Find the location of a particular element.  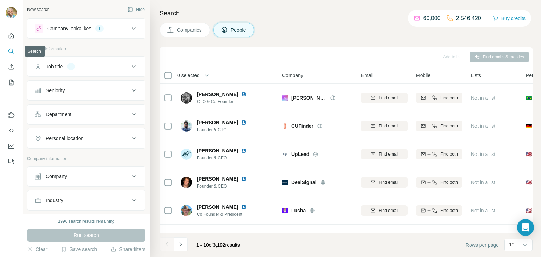

img: Logo of Nuvia is located at coordinates (285, 98).